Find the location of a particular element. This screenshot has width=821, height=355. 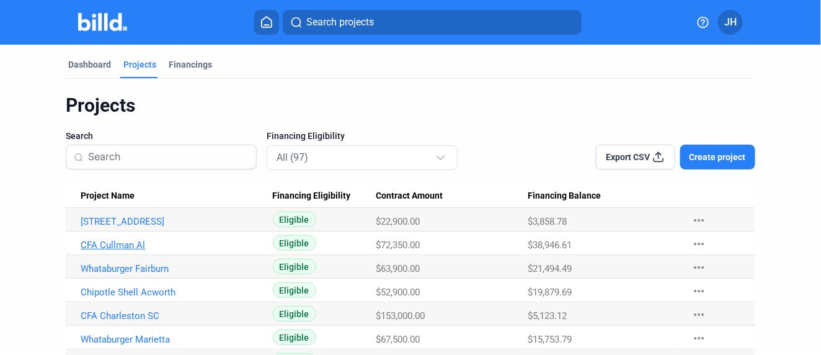

span: Export CSV is located at coordinates (628, 157).